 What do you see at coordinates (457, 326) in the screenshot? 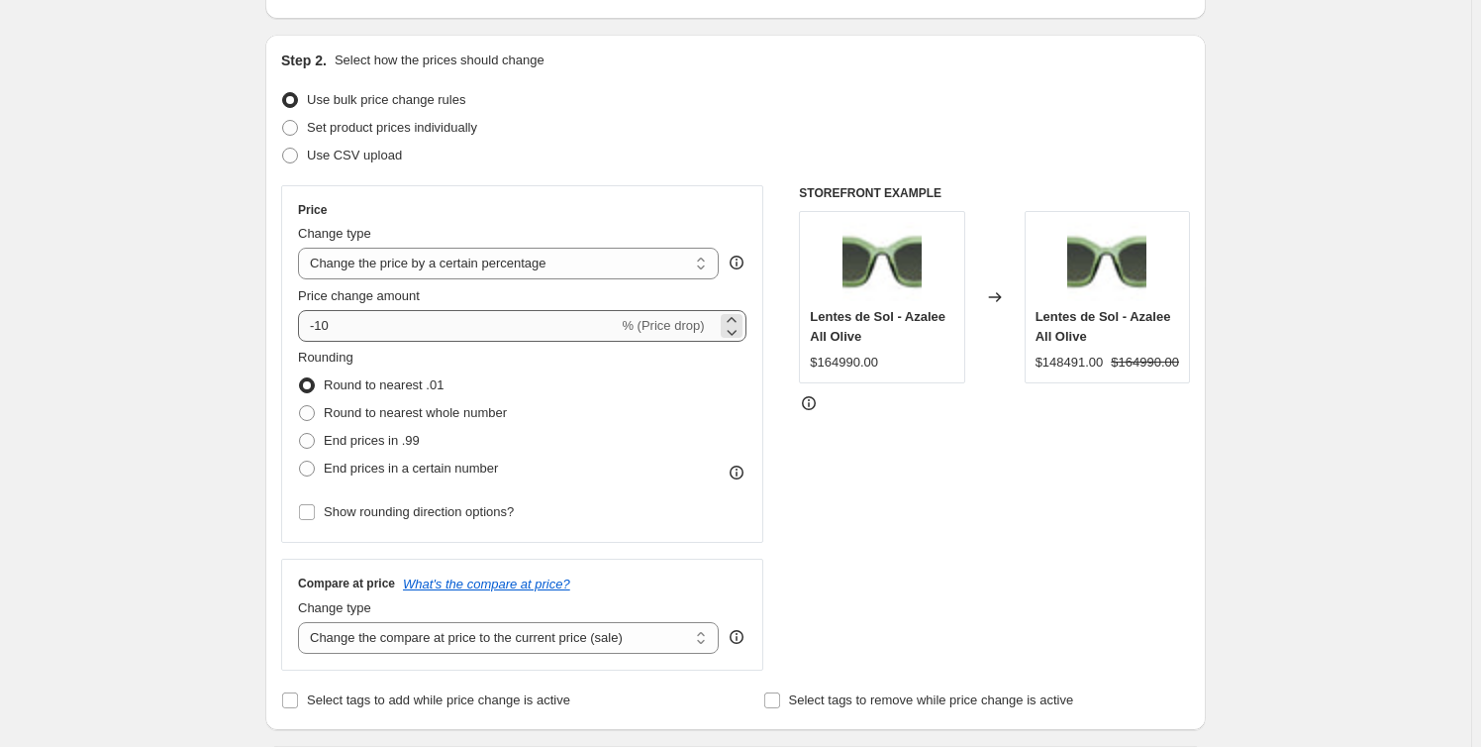
I see `input: -15` at bounding box center [457, 326].